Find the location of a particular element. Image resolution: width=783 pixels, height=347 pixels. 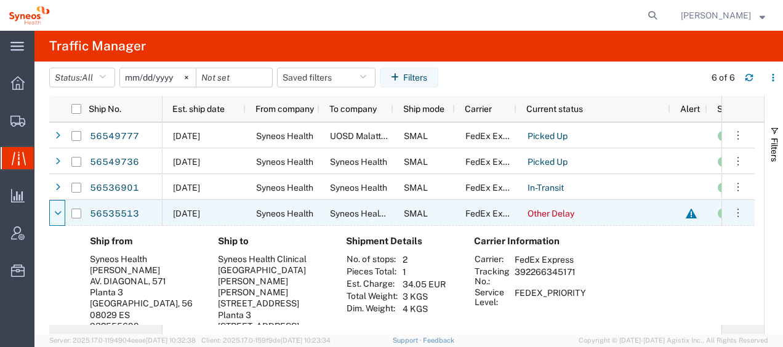

td: FedEx Express is located at coordinates (550, 260).